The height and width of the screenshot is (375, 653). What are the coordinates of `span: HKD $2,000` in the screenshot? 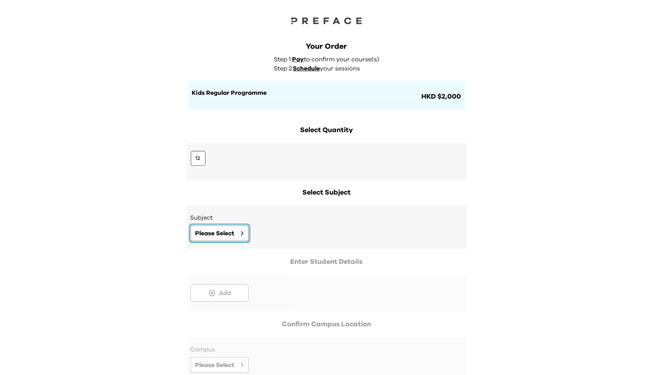 It's located at (441, 97).